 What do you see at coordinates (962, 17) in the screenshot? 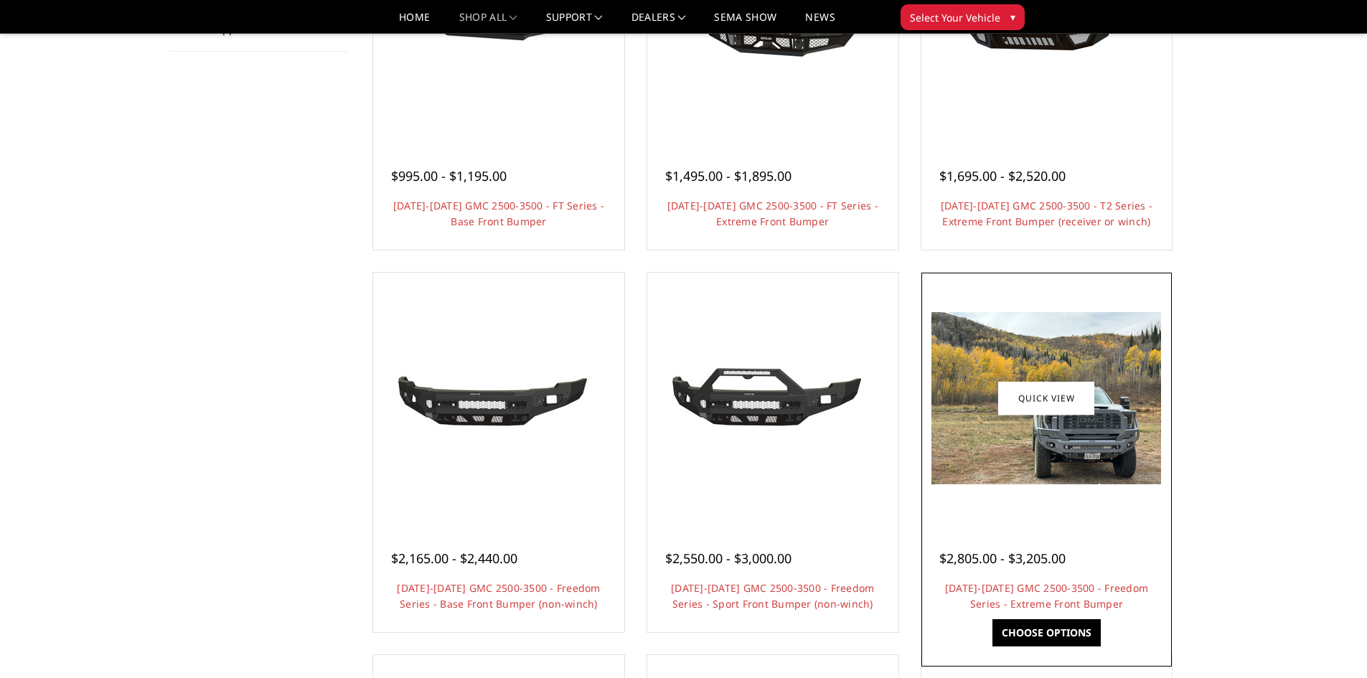
I see `button: Select Your Vehicle` at bounding box center [962, 17].